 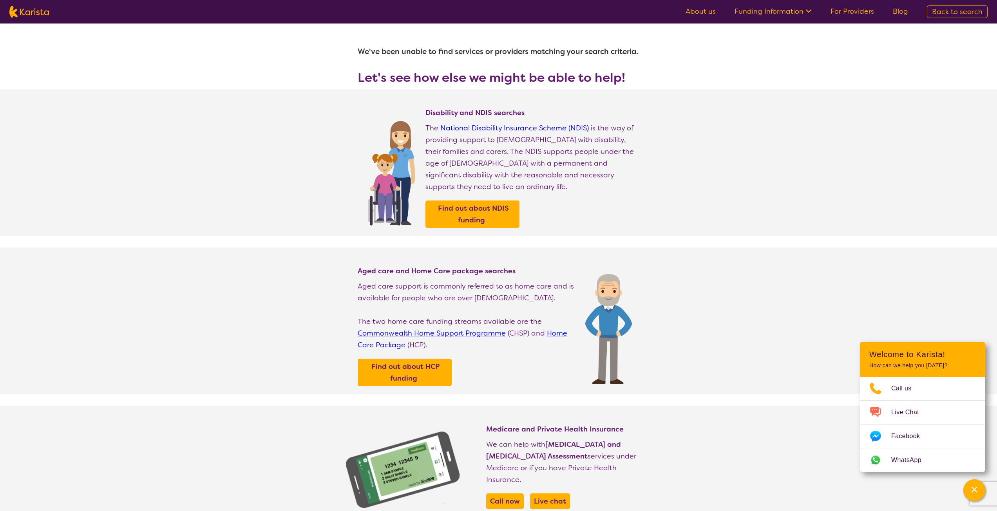 What do you see at coordinates (505, 501) in the screenshot?
I see `a: Call now` at bounding box center [505, 501].